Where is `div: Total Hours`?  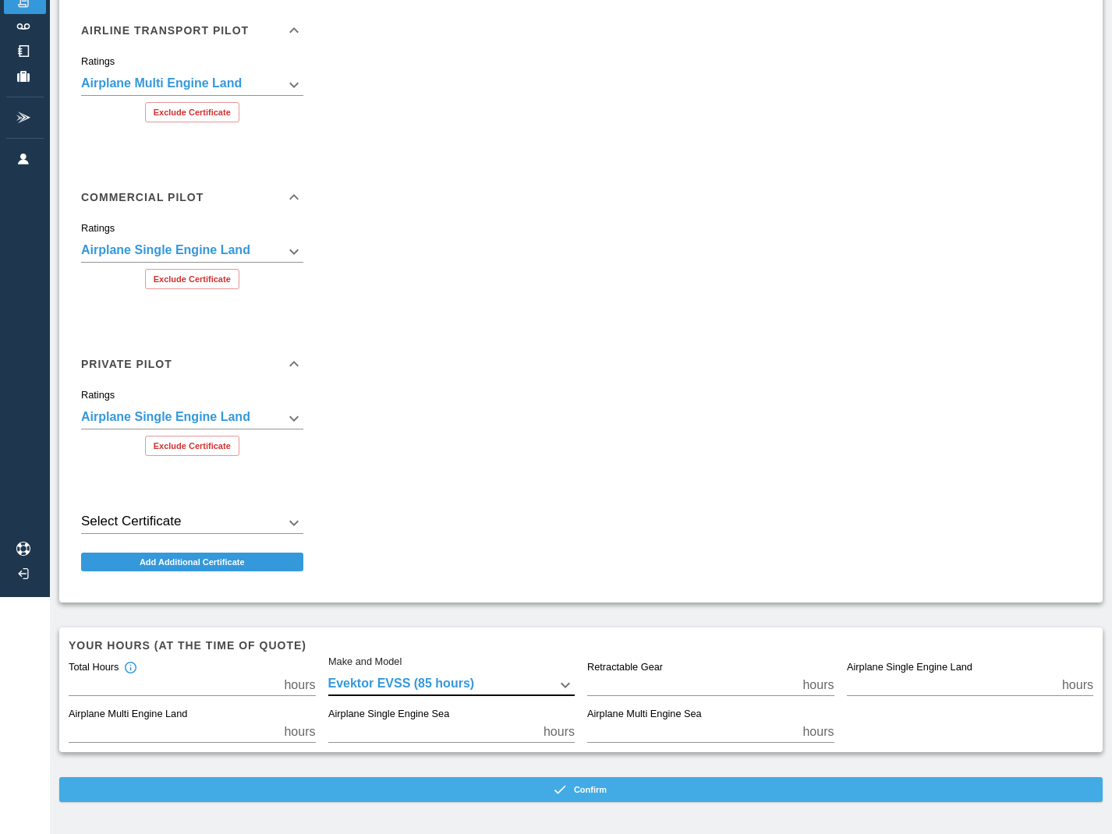 div: Total Hours is located at coordinates (103, 668).